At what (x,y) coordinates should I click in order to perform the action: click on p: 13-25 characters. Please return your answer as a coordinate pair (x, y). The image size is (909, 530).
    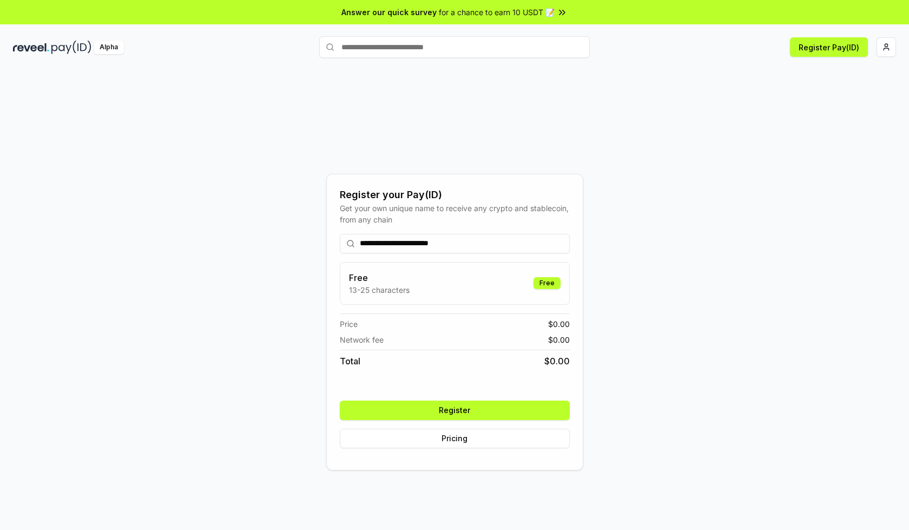
    Looking at the image, I should click on (379, 289).